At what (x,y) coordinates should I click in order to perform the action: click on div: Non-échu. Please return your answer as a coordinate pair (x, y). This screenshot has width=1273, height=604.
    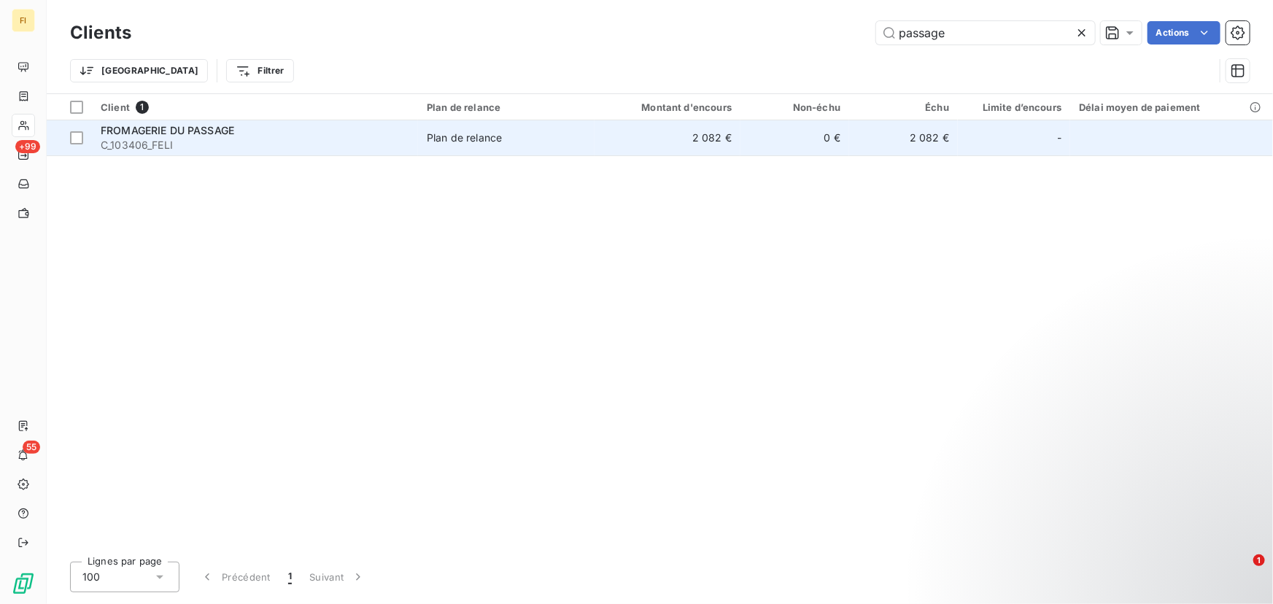
    Looking at the image, I should click on (794, 107).